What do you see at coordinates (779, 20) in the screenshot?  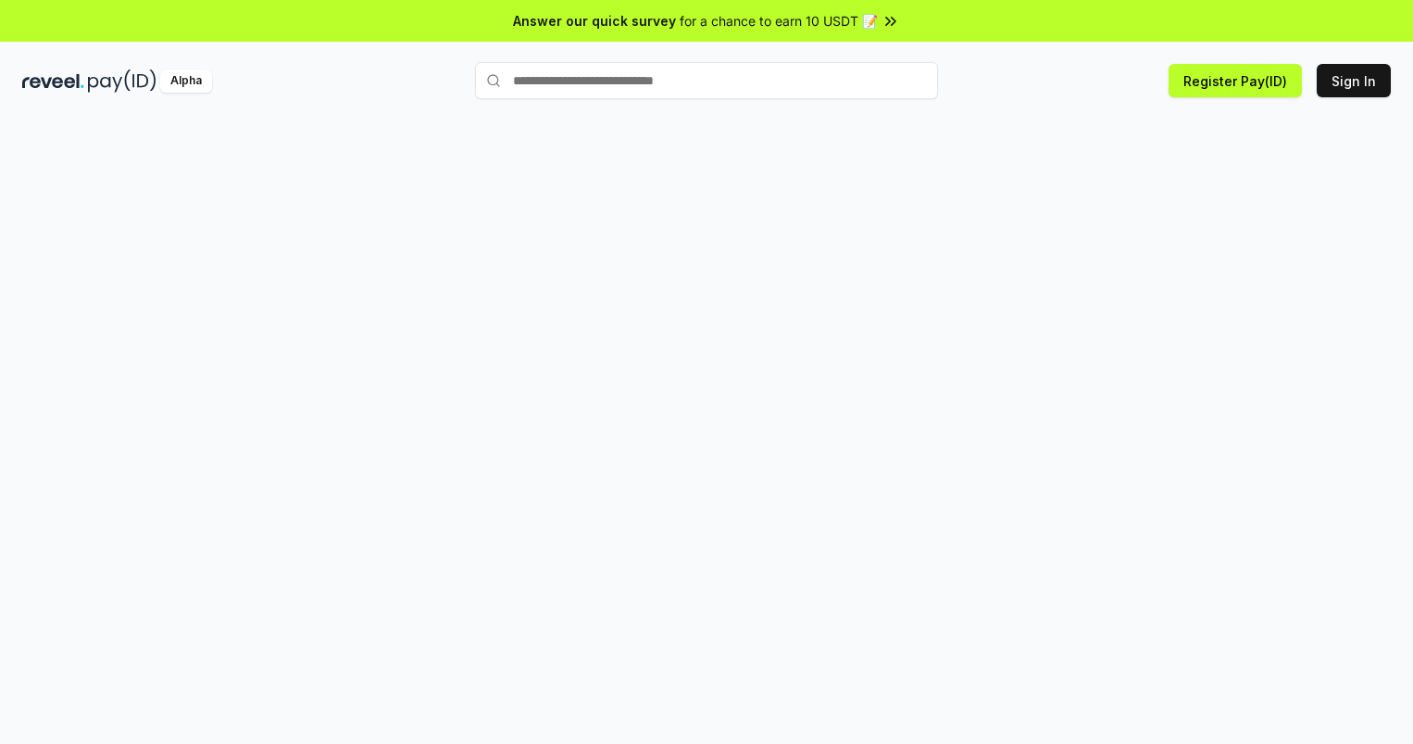 I see `span: for a chance to earn 10 USDT 📝` at bounding box center [779, 20].